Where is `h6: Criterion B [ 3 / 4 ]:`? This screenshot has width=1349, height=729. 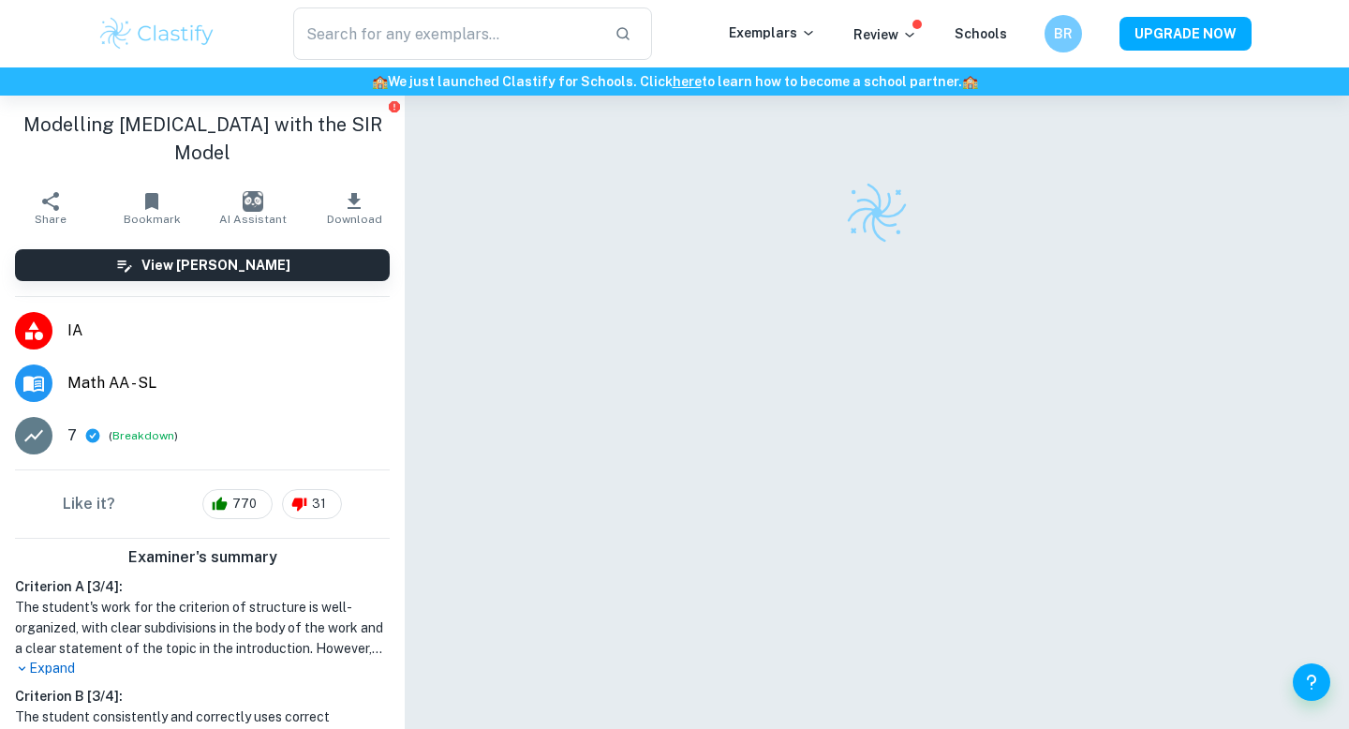
h6: Criterion B [ 3 / 4 ]: is located at coordinates (202, 696).